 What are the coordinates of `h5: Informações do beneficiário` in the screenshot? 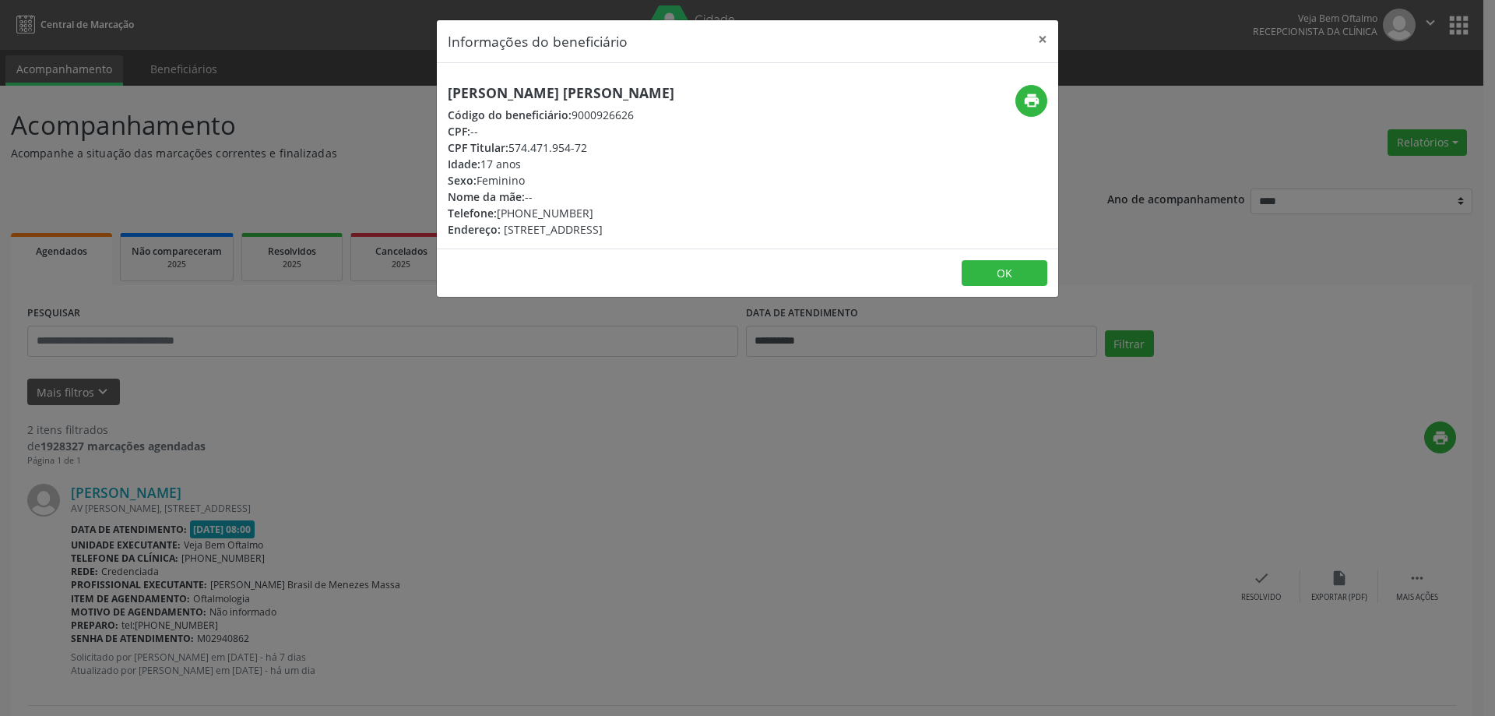 It's located at (537, 41).